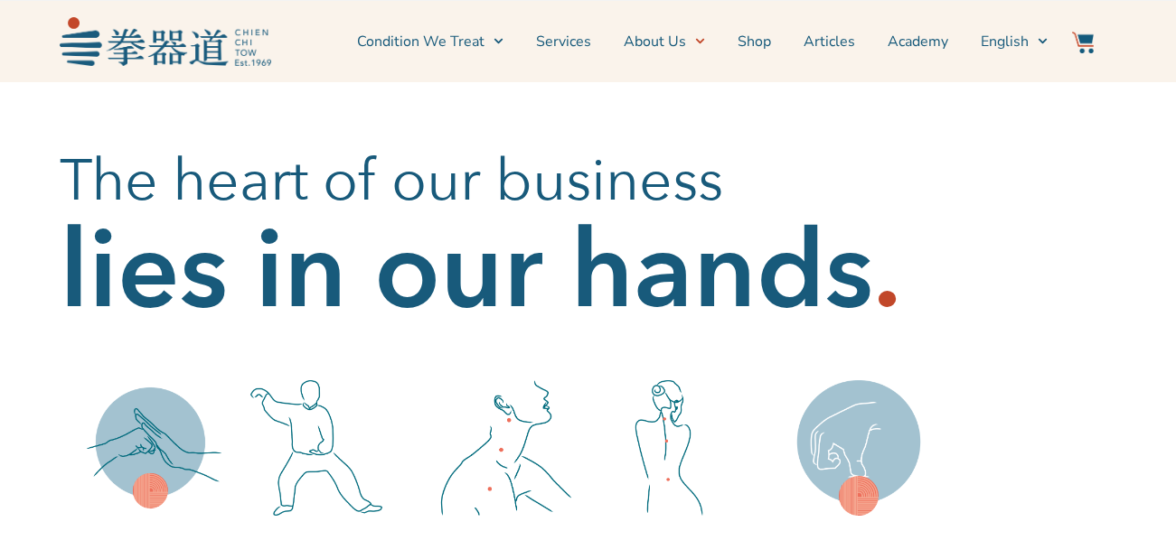  What do you see at coordinates (1083, 42) in the screenshot?
I see `img: Website Icon-03` at bounding box center [1083, 42].